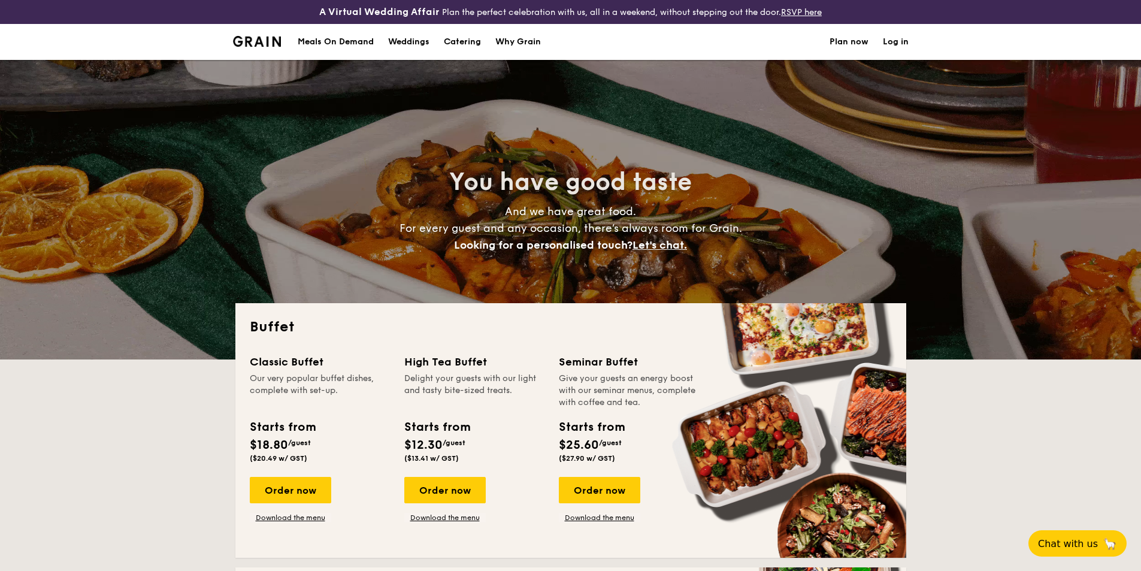  I want to click on div: Delight your guests with our light and tasty bite-sized treats., so click(474, 390).